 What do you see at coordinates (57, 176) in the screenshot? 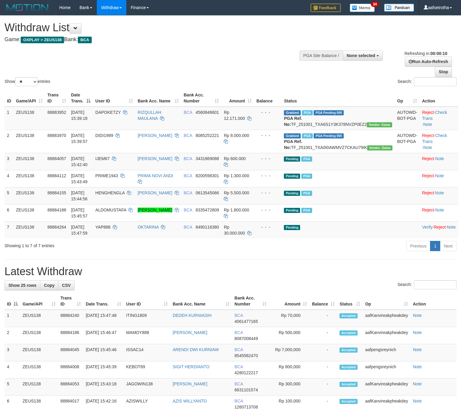
I see `span: 88884112` at bounding box center [57, 176].